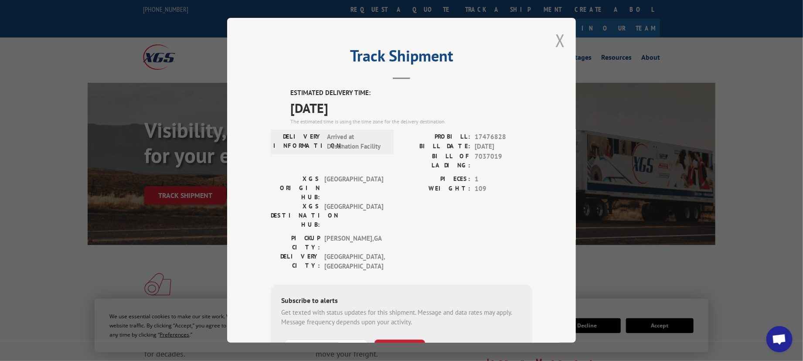  Describe the element at coordinates (436, 137) in the screenshot. I see `label: PROBILL:` at that location.